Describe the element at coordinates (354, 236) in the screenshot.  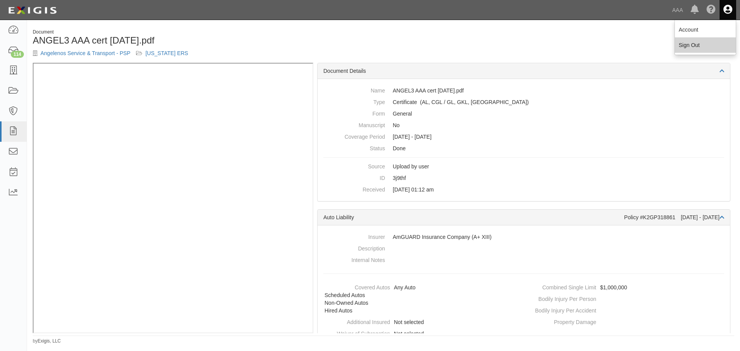
I see `dt: Insurer` at that location.